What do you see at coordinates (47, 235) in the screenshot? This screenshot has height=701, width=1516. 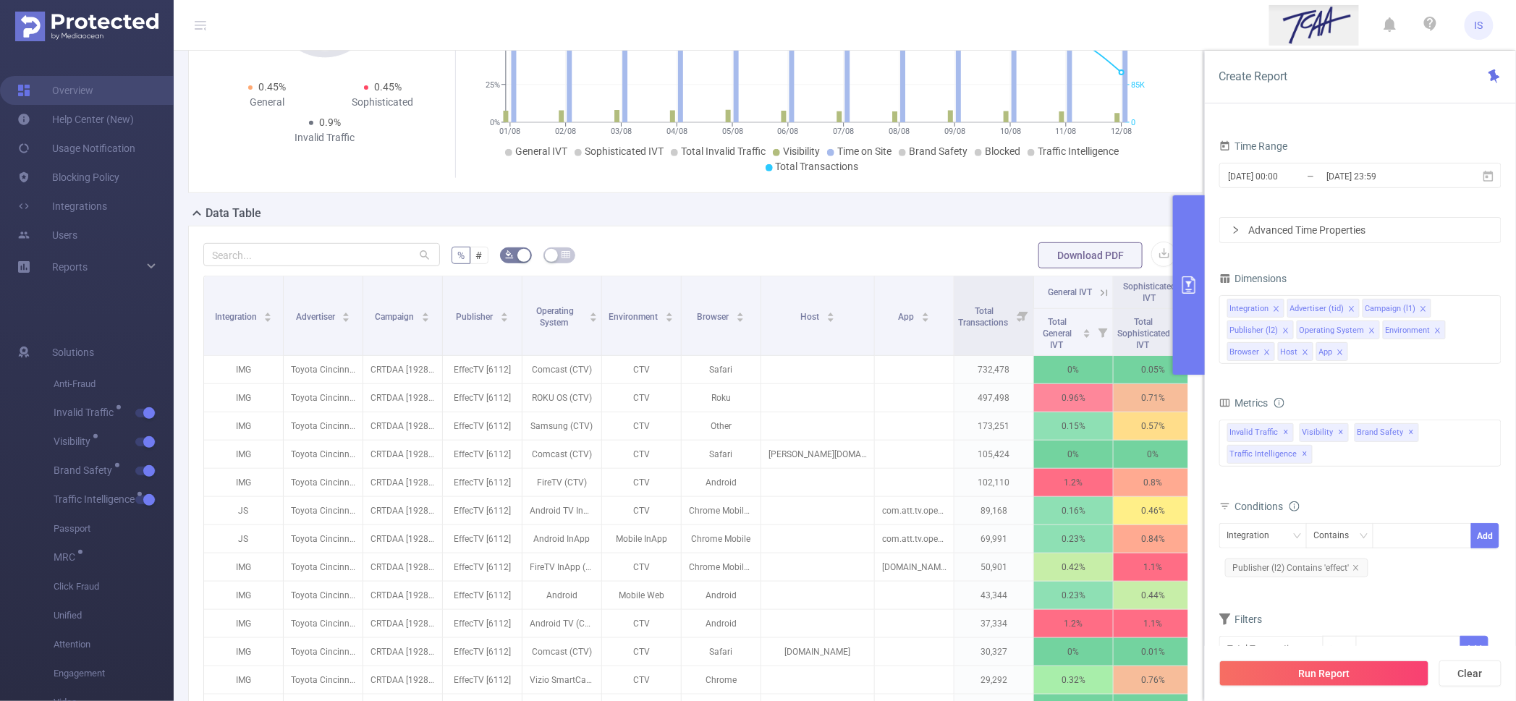 I see `a: Users` at bounding box center [47, 235].